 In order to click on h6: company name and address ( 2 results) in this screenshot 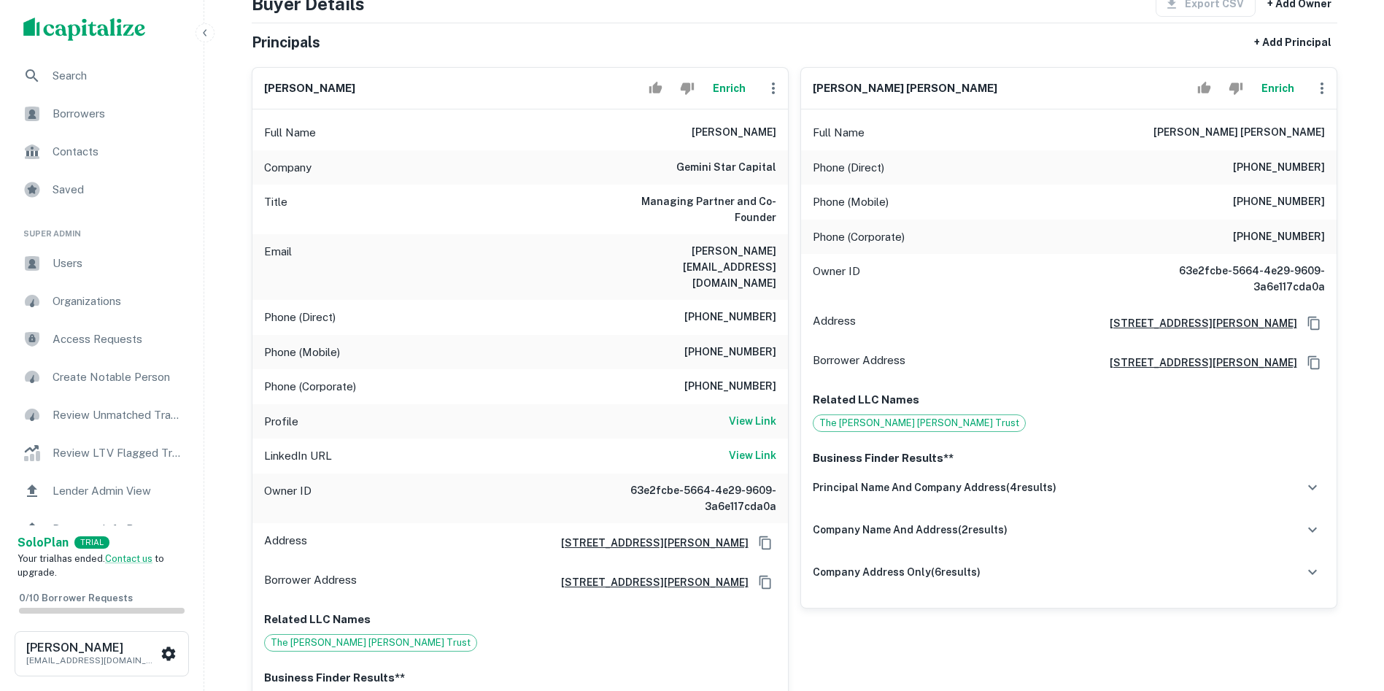, I will do `click(910, 530)`.